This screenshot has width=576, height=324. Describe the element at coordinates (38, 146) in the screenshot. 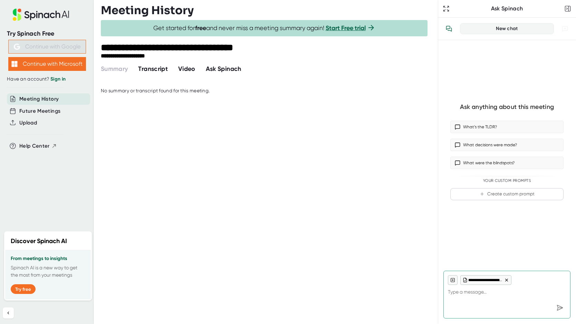

I see `button: Help Center` at that location.